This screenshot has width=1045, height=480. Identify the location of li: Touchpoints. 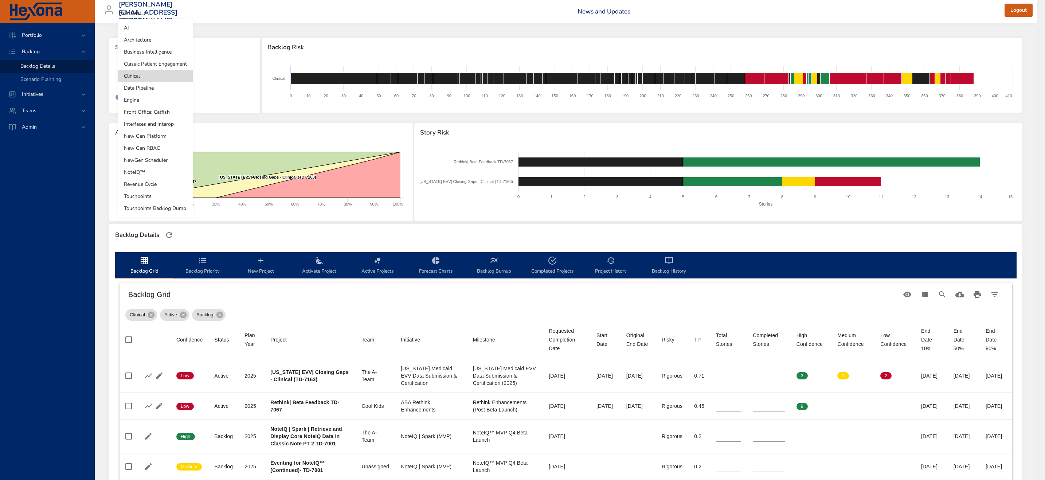
(155, 196).